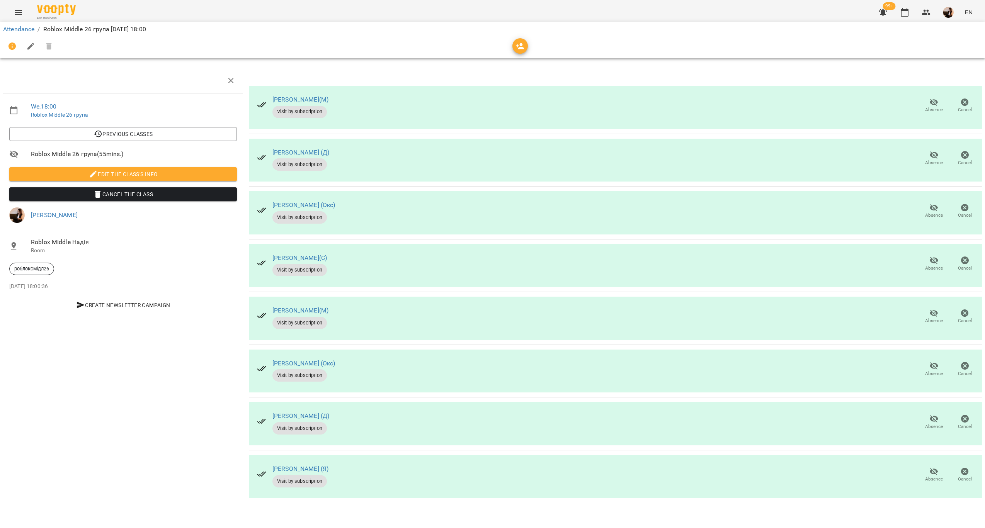 The height and width of the screenshot is (528, 985). Describe the element at coordinates (123, 174) in the screenshot. I see `span: Edit the class's Info` at that location.